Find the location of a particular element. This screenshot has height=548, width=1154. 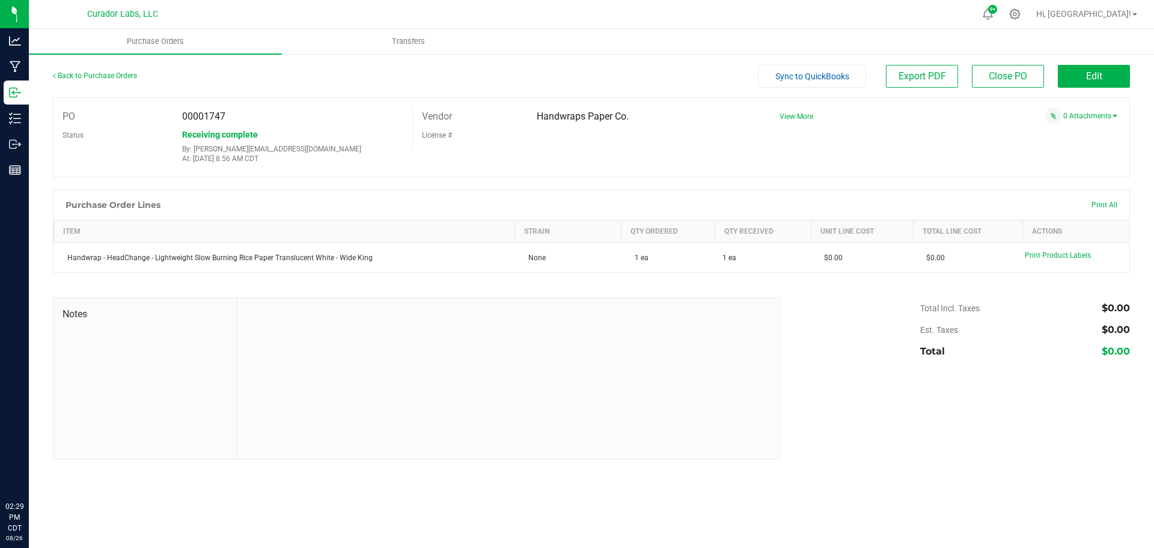

a: 0 Attachments is located at coordinates (1090, 116).